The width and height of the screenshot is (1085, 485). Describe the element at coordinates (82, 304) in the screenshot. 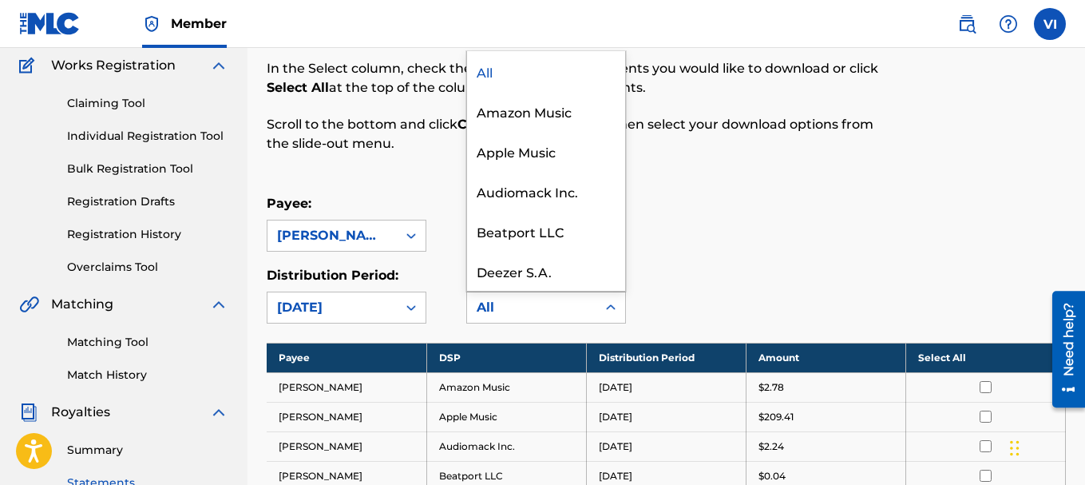

I see `span: Matching` at that location.